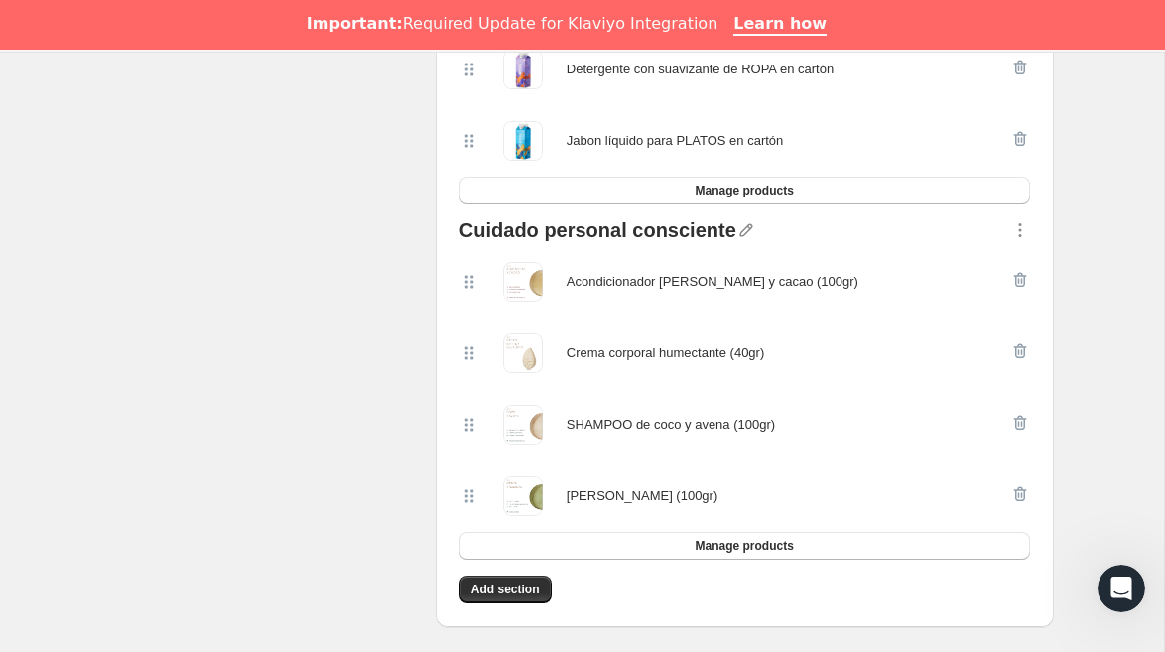 This screenshot has height=652, width=1165. Describe the element at coordinates (512, 24) in the screenshot. I see `div: Required Update for Klaviyo Integration` at that location.